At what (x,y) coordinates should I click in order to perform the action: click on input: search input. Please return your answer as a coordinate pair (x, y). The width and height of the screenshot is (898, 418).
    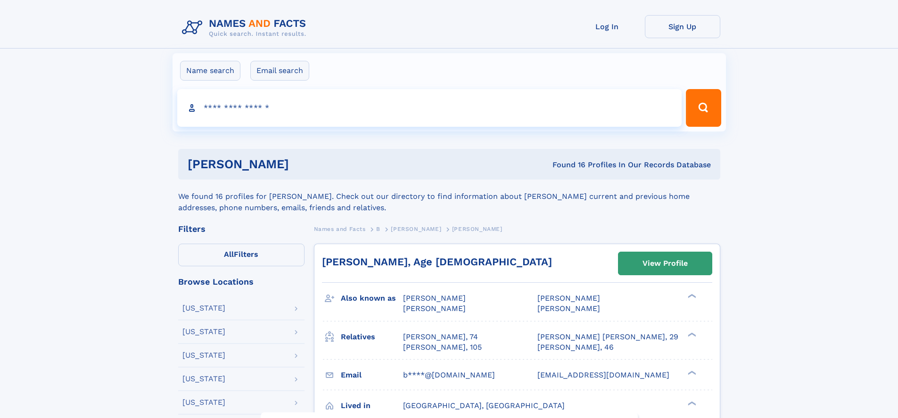
    Looking at the image, I should click on (429, 108).